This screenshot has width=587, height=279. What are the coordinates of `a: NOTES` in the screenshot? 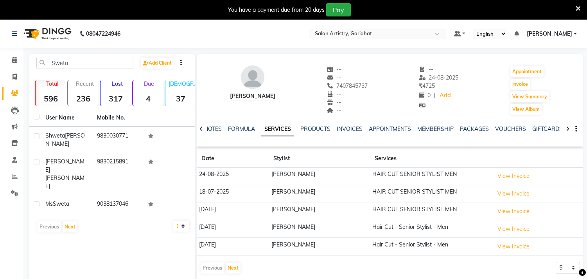 It's located at (213, 129).